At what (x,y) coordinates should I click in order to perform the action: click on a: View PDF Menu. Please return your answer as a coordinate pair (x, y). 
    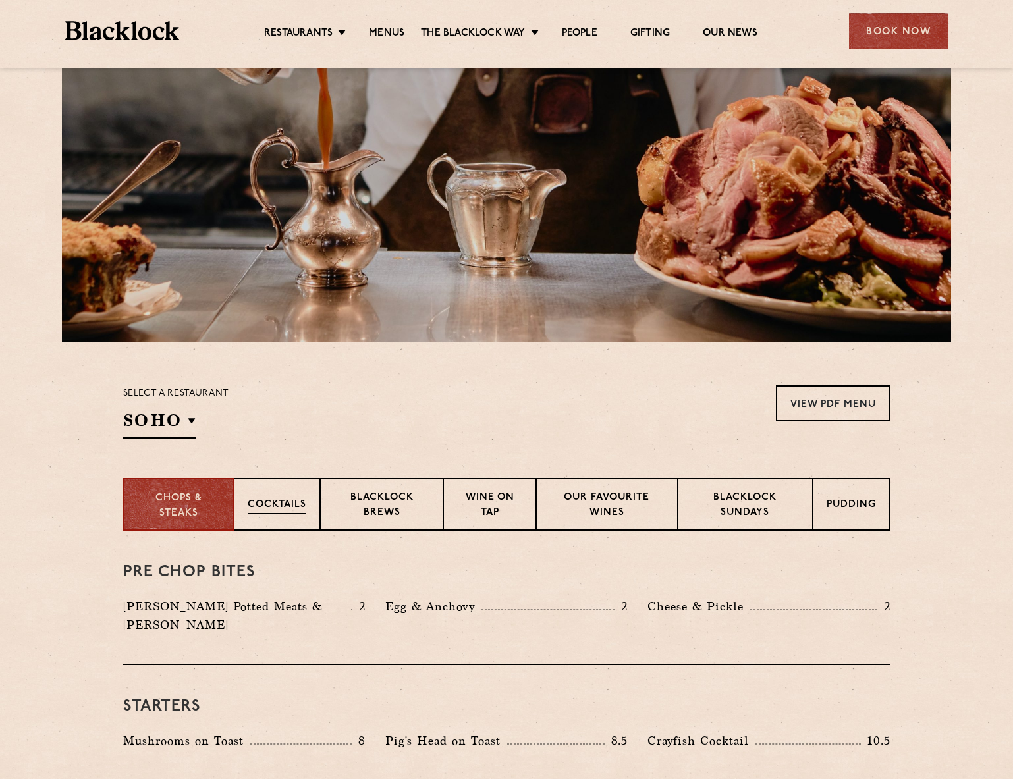
    Looking at the image, I should click on (833, 403).